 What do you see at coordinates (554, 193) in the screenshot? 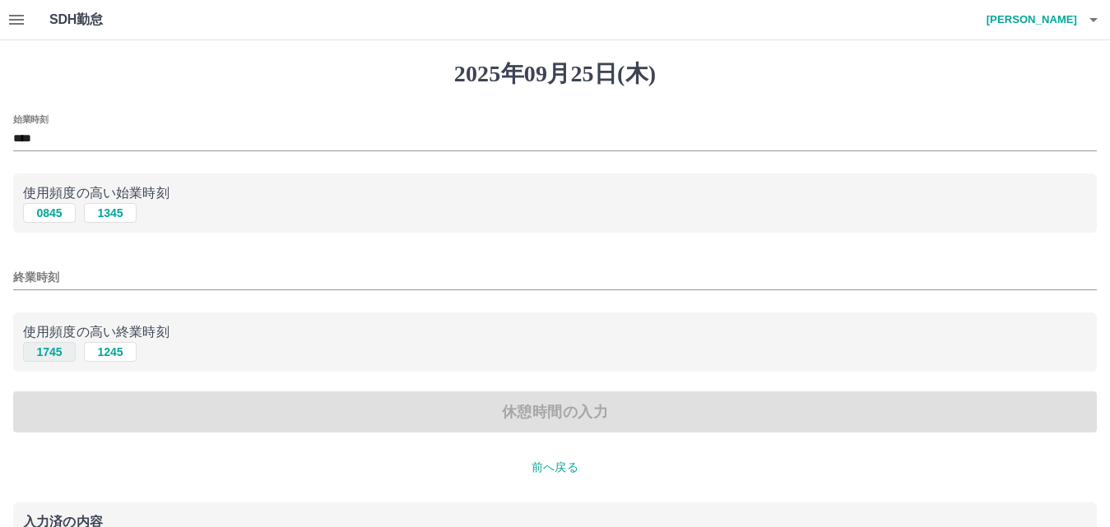
I see `p: 使用頻度の高い始業時刻` at bounding box center [554, 193].